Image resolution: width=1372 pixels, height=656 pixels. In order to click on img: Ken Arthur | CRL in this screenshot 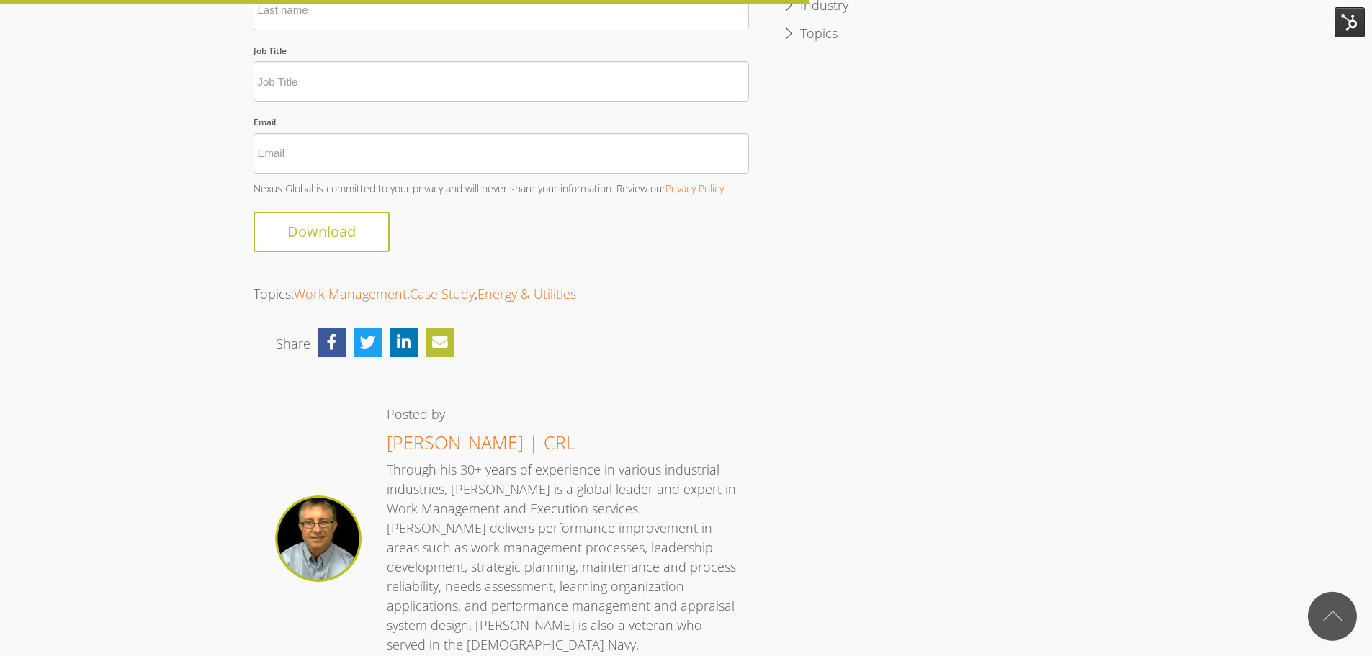, I will do `click(318, 539)`.